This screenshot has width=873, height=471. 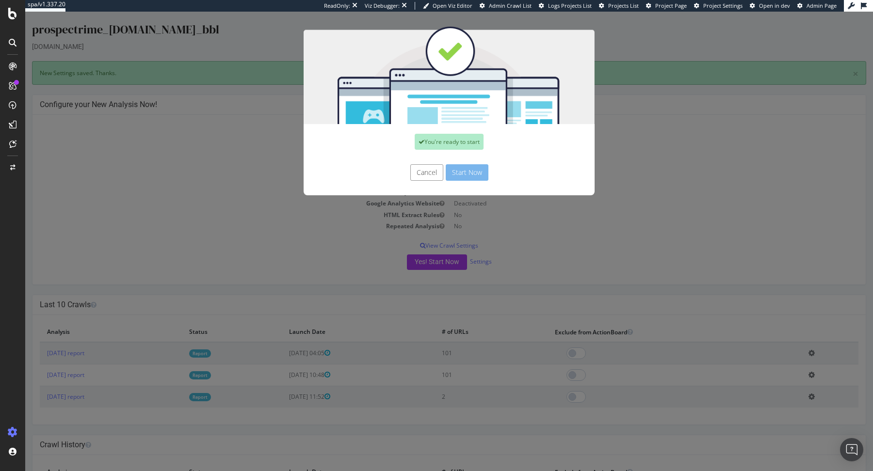 I want to click on div: ReadOnly:, so click(x=337, y=6).